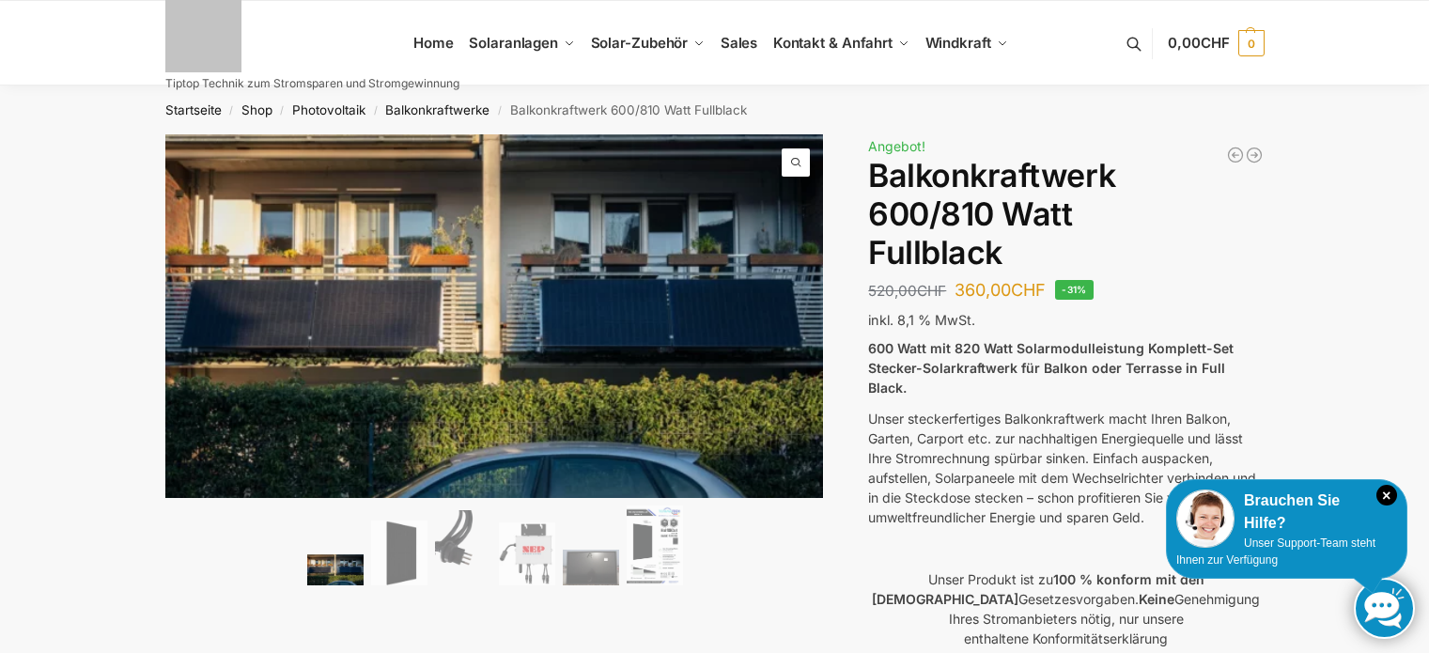 This screenshot has width=1429, height=653. I want to click on a: Solar-Zubehör, so click(647, 43).